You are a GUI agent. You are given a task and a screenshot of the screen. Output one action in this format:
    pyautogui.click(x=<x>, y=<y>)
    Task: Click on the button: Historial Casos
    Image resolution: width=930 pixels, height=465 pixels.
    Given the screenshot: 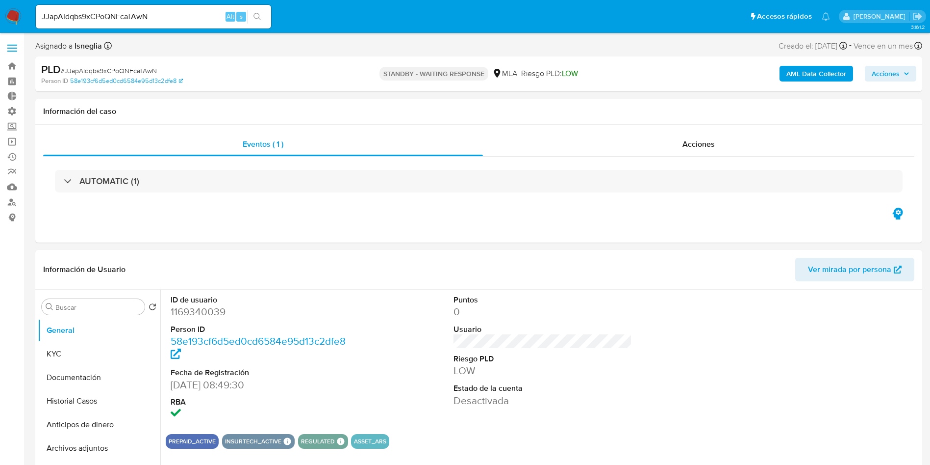 What is the action you would take?
    pyautogui.click(x=99, y=401)
    